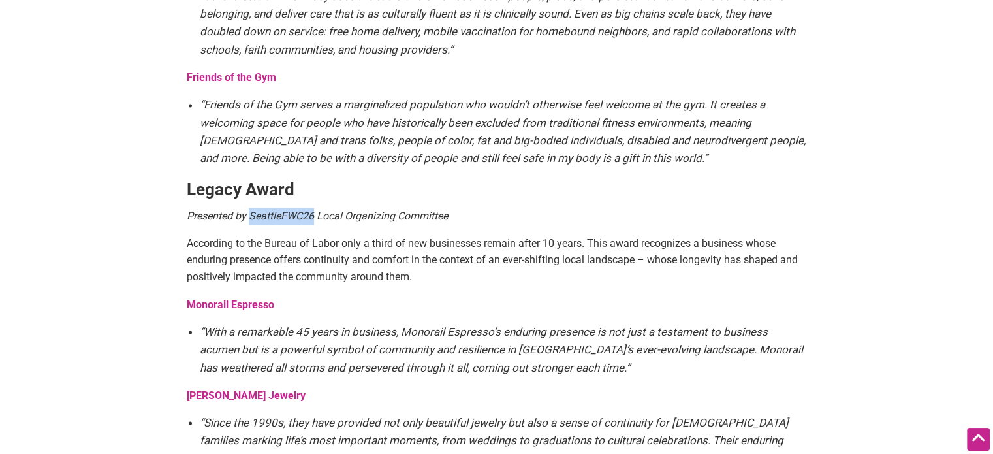 Image resolution: width=993 pixels, height=454 pixels. What do you see at coordinates (231, 304) in the screenshot?
I see `strong: Monorail Espresso` at bounding box center [231, 304].